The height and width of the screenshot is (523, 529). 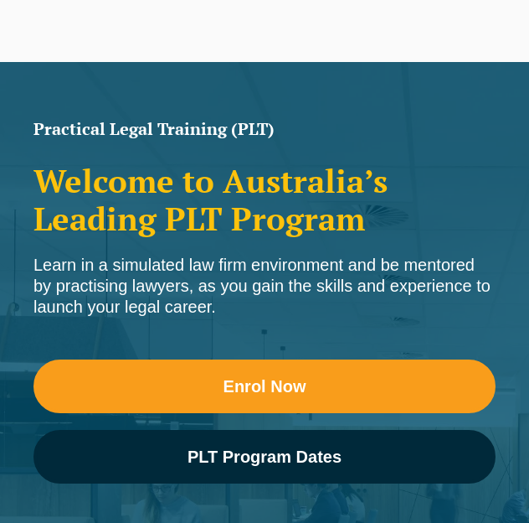 What do you see at coordinates (265, 456) in the screenshot?
I see `span: PLT Program Dates` at bounding box center [265, 456].